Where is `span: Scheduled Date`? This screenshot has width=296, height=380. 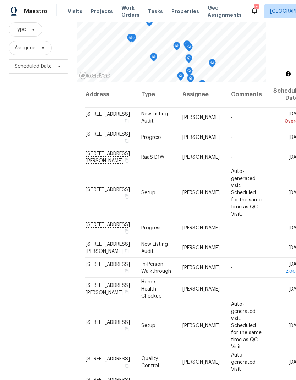
span: Scheduled Date is located at coordinates (33, 66).